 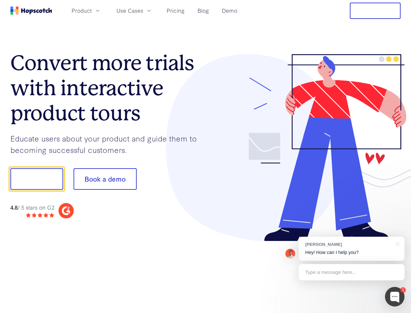 I want to click on div: / 5 stars on G2, so click(x=32, y=207).